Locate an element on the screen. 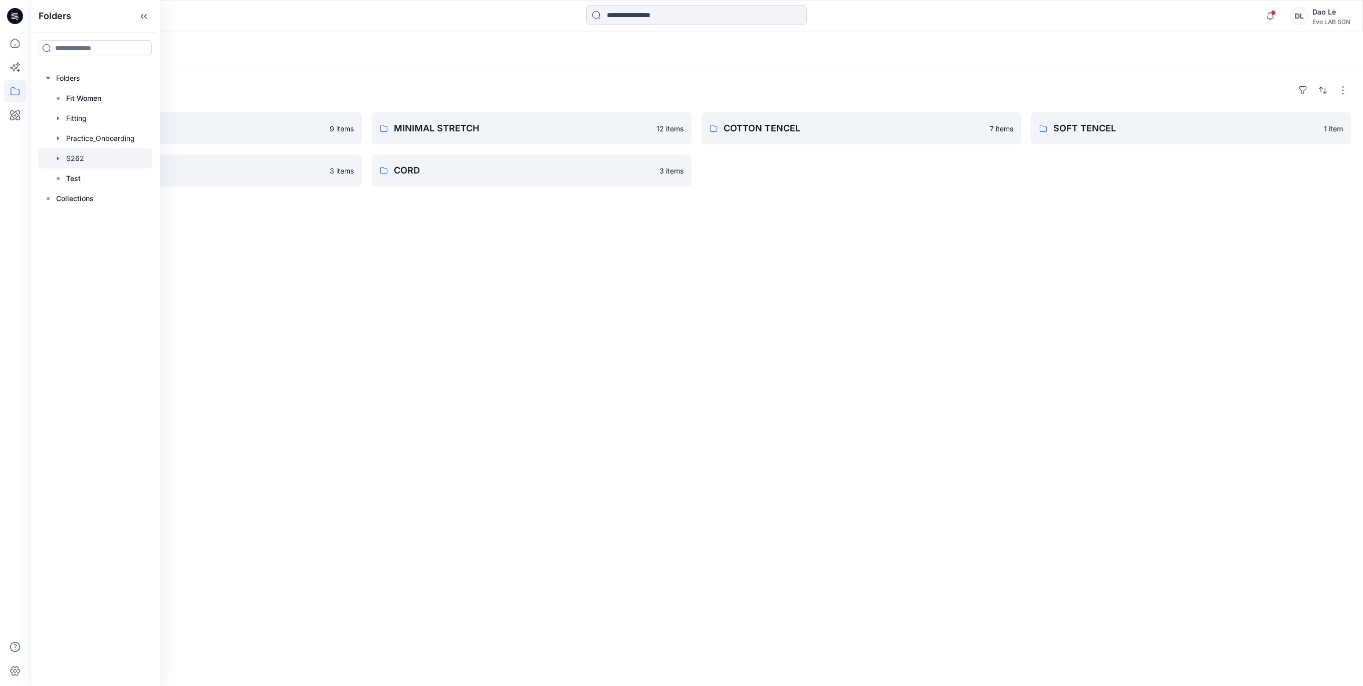 The image size is (1363, 686). p: 9 items is located at coordinates (342, 128).